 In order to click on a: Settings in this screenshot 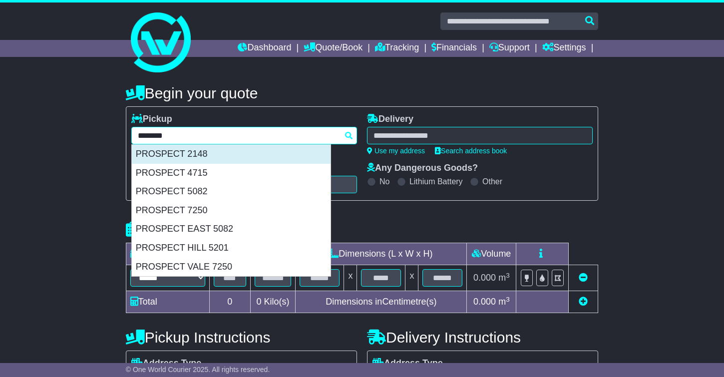, I will do `click(565, 48)`.